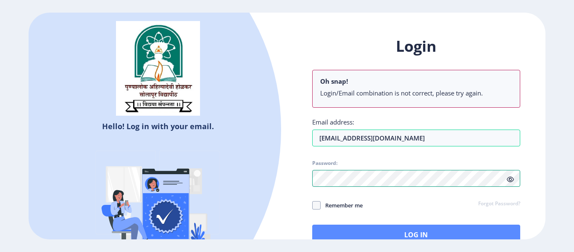 This screenshot has width=574, height=252. I want to click on b: Oh snap!, so click(334, 81).